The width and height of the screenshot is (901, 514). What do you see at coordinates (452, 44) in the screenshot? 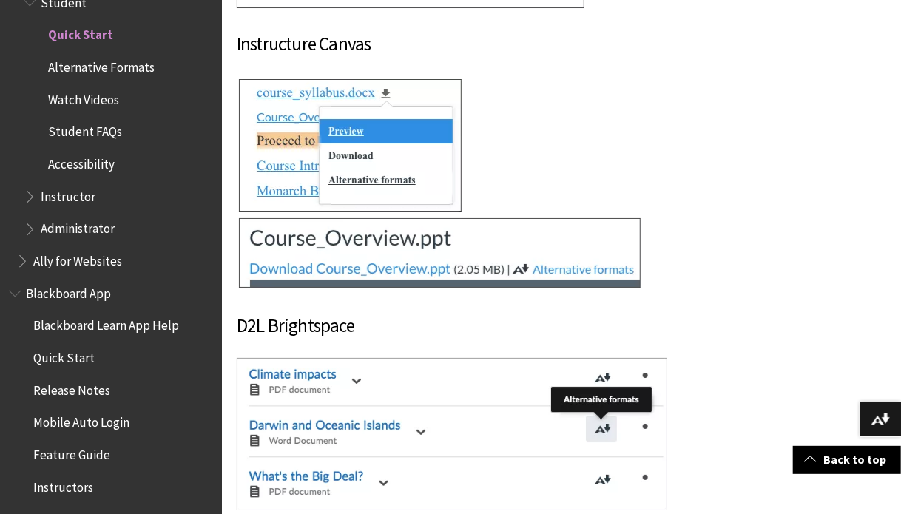
I see `h3: Instructure Canvas` at bounding box center [452, 44].